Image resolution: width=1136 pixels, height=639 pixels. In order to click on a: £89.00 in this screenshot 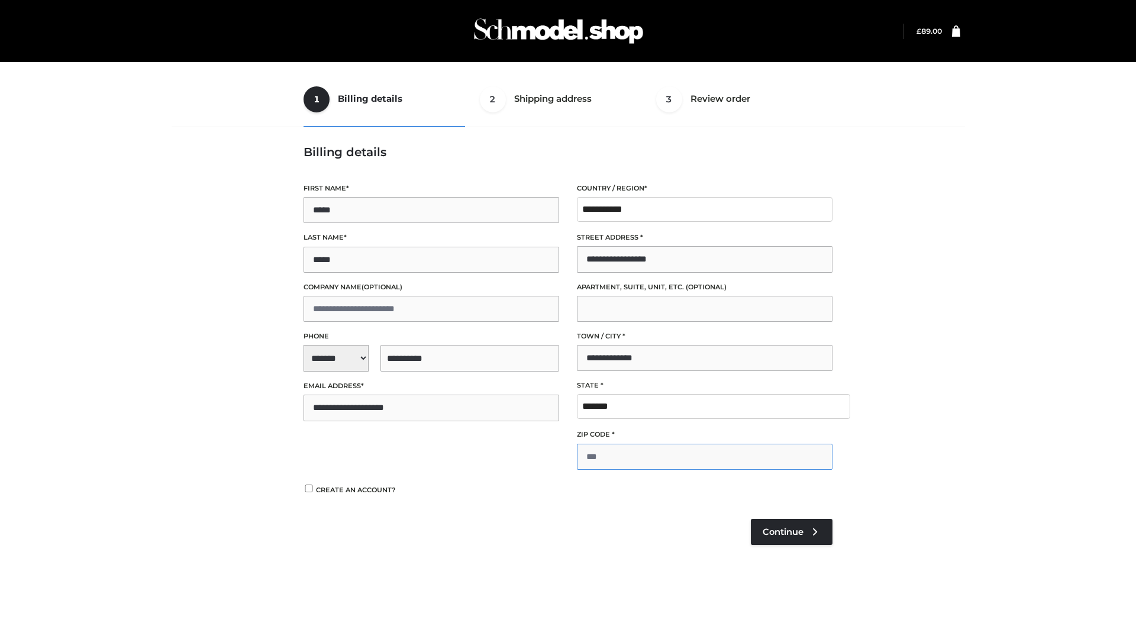, I will do `click(929, 31)`.